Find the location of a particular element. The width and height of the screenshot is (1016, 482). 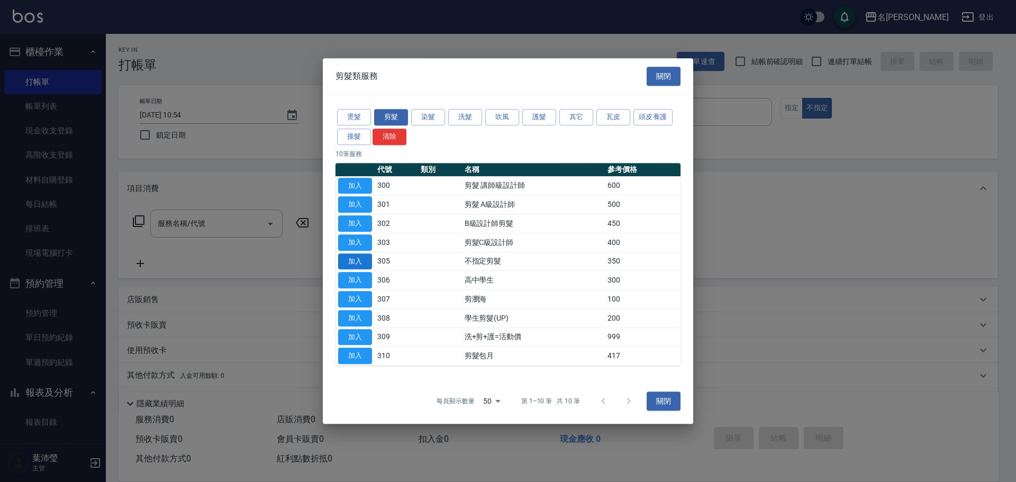

td: 310 is located at coordinates (396, 356).